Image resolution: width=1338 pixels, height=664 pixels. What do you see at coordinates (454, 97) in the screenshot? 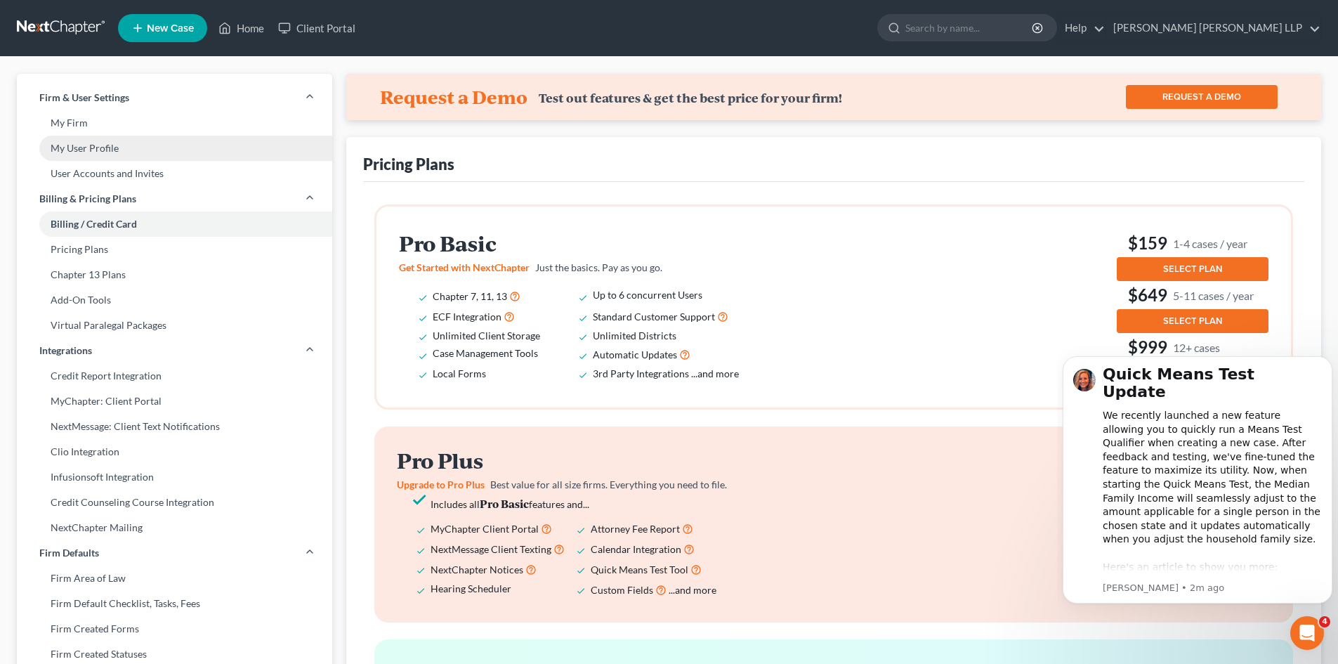
I see `h4: Request a Demo` at bounding box center [454, 97].